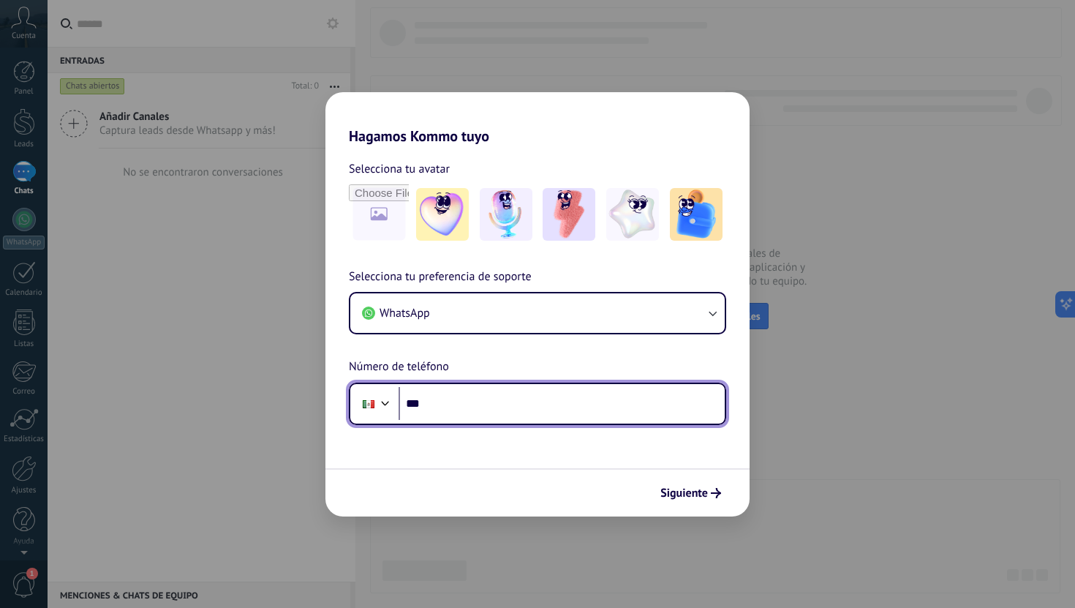  I want to click on img: -1.jpeg, so click(442, 214).